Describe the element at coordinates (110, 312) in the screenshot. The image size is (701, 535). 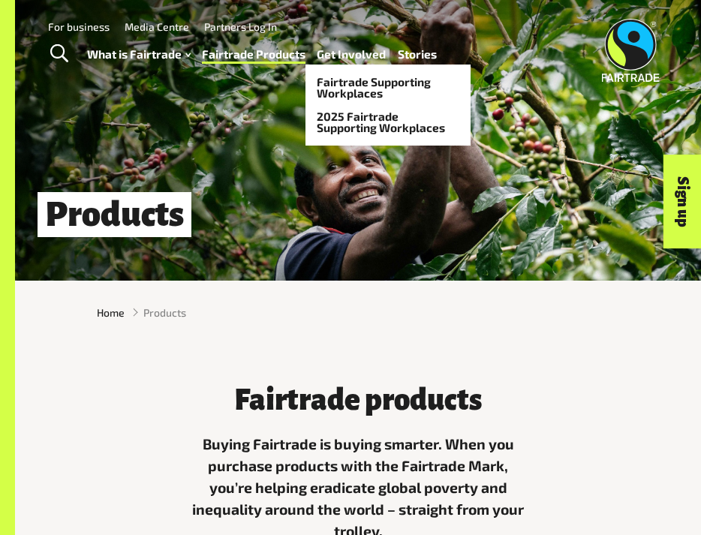
I see `a: Home` at that location.